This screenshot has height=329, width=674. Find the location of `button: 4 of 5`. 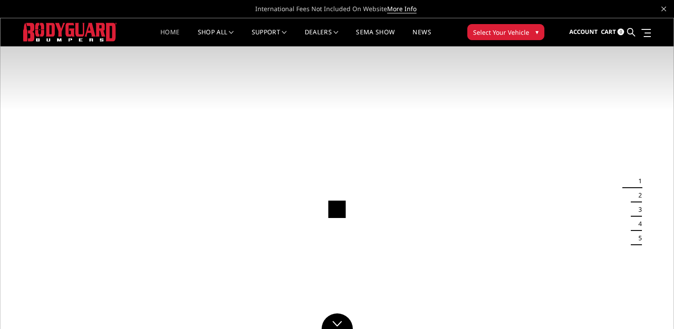

button: 4 of 5 is located at coordinates (638, 224).